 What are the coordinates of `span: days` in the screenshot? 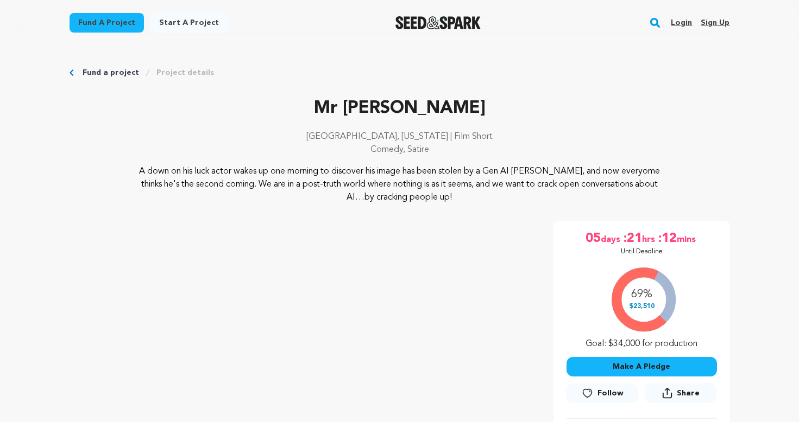 It's located at (611, 239).